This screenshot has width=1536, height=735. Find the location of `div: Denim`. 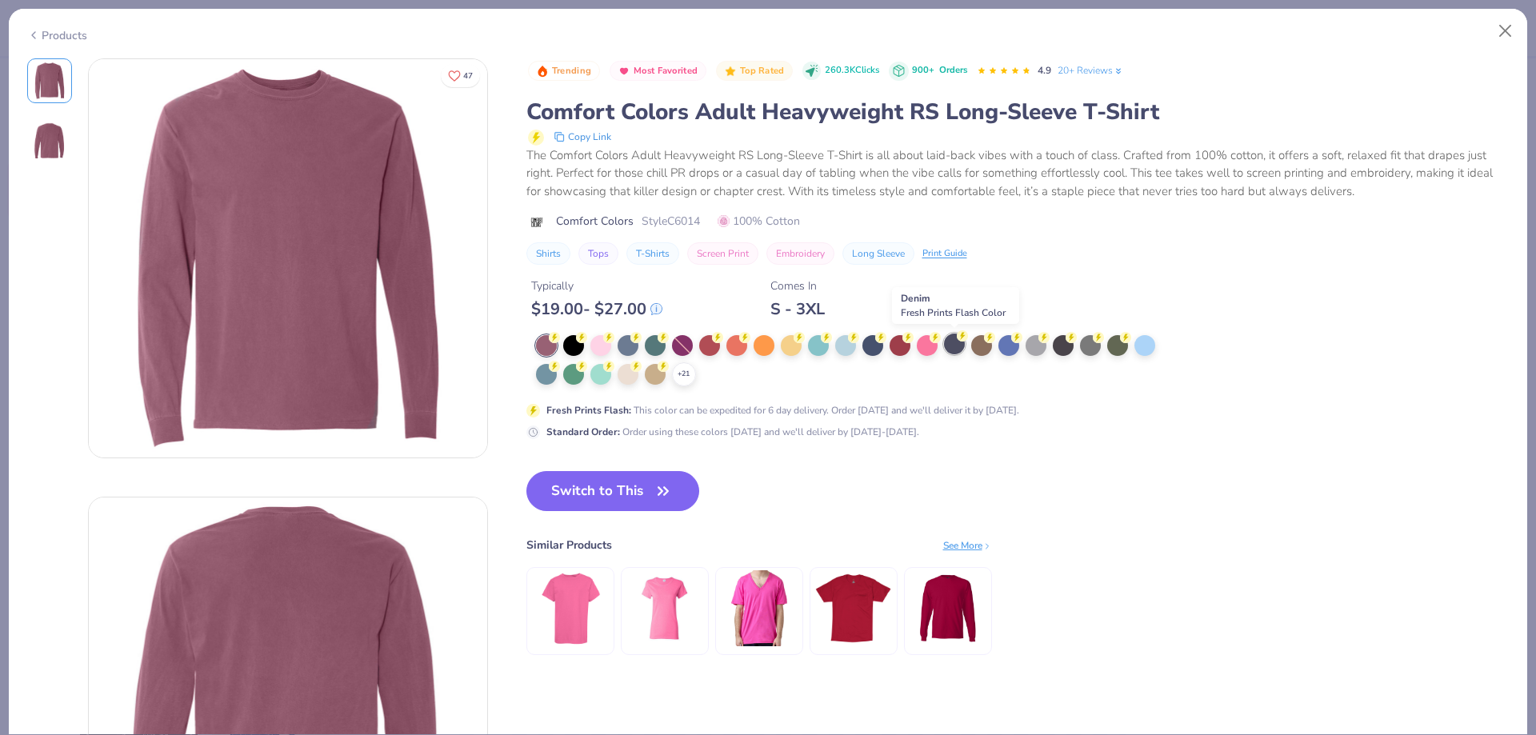

div: Denim is located at coordinates (955, 306).